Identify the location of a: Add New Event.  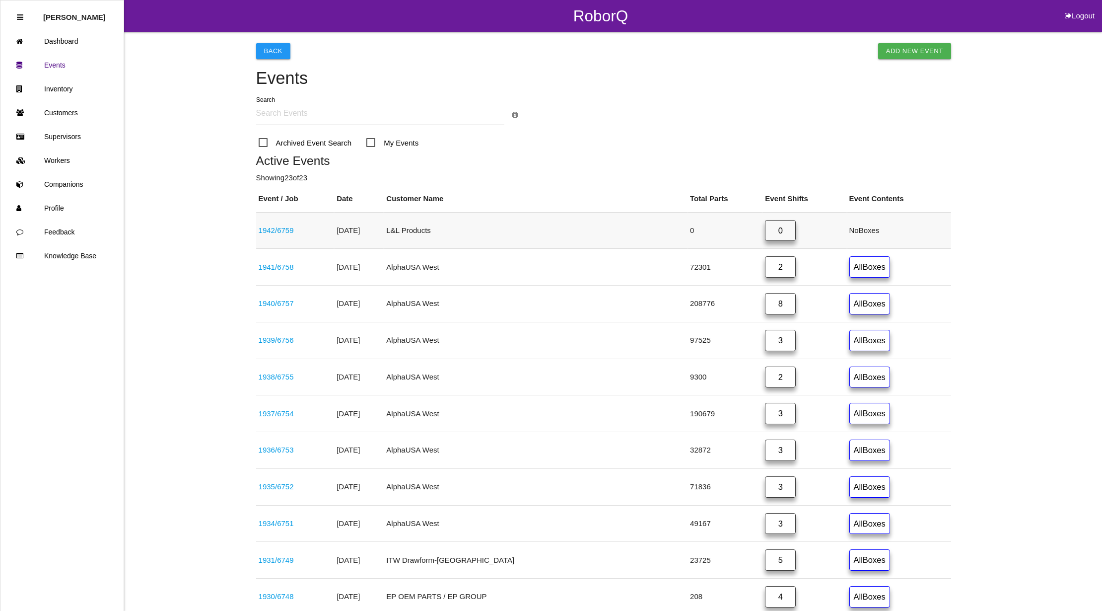
(914, 51).